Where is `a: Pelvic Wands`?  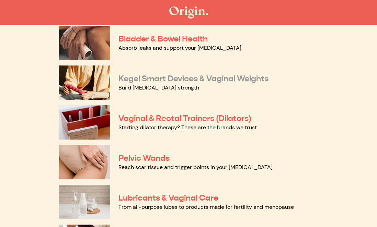
a: Pelvic Wands is located at coordinates (144, 158).